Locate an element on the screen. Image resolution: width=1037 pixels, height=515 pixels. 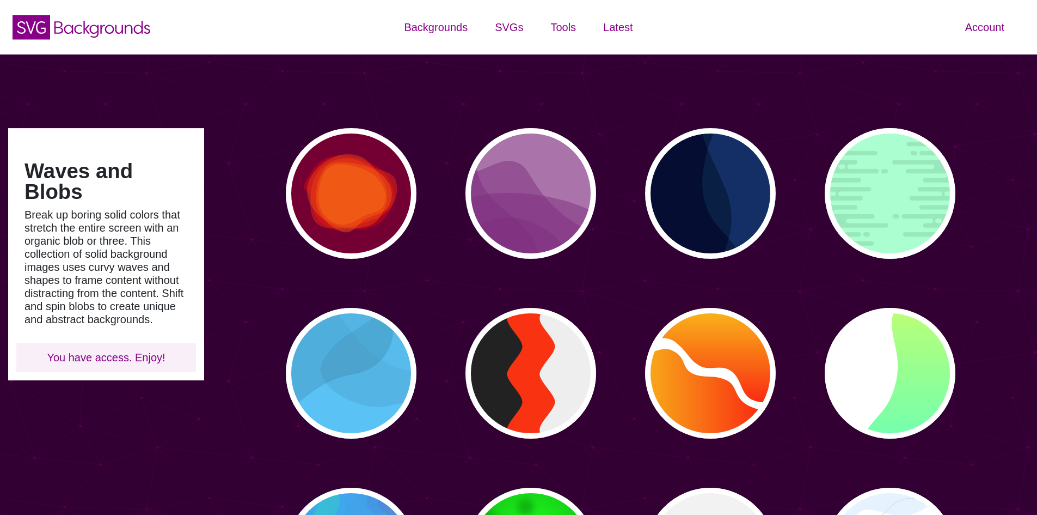
p: You have access. Enjoy! is located at coordinates (106, 357).